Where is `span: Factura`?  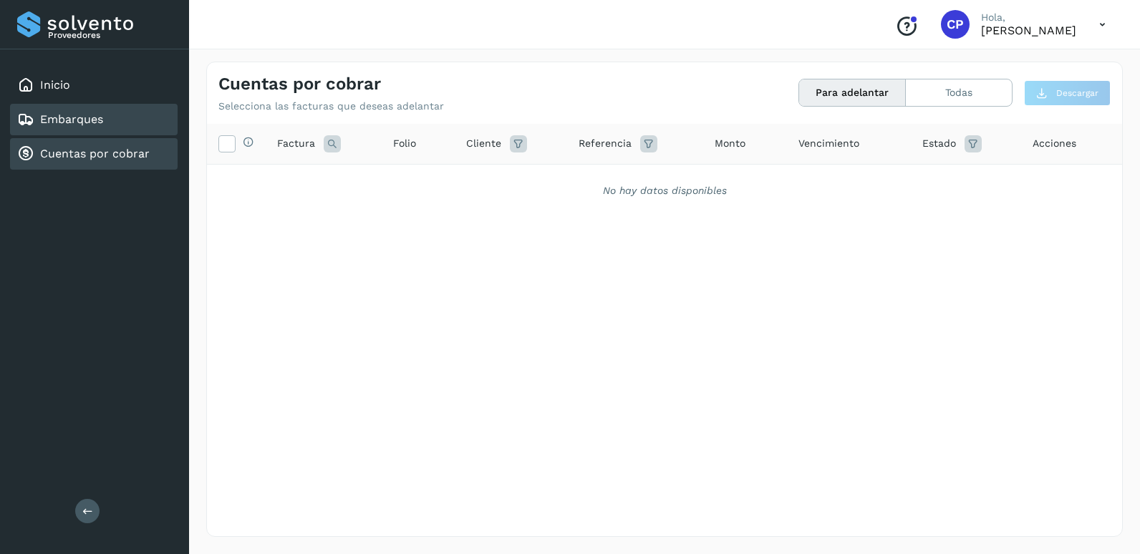
span: Factura is located at coordinates (296, 143).